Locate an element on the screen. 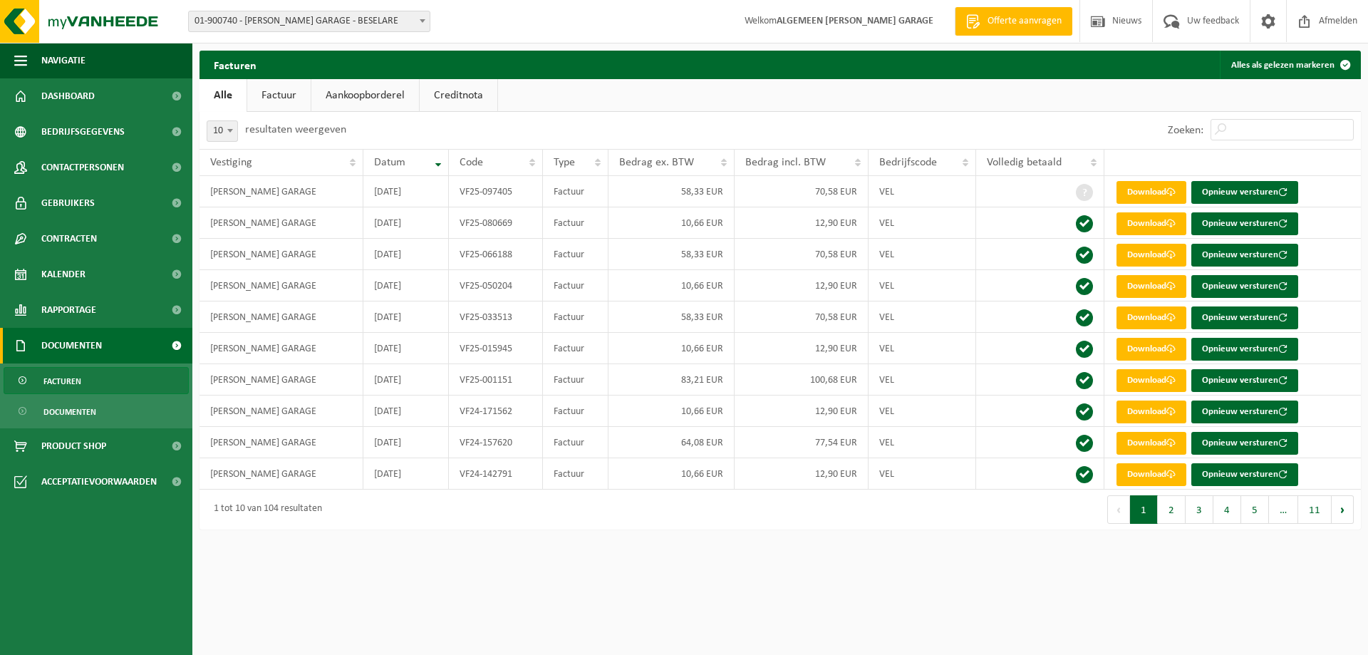 Image resolution: width=1368 pixels, height=655 pixels. label: resultaten weergeven is located at coordinates (296, 130).